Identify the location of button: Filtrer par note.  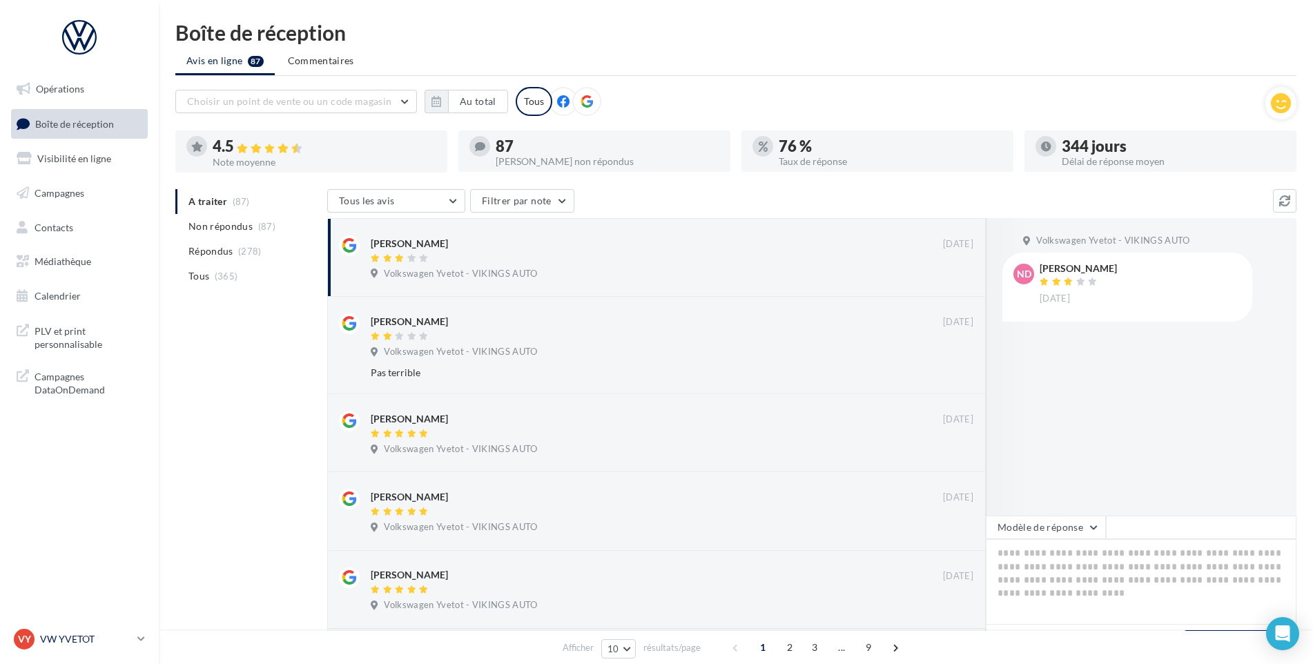
(522, 201).